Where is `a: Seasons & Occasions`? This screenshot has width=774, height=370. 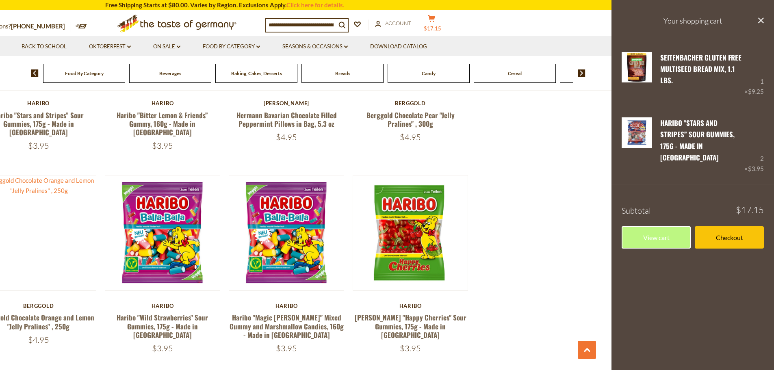
a: Seasons & Occasions is located at coordinates (315, 47).